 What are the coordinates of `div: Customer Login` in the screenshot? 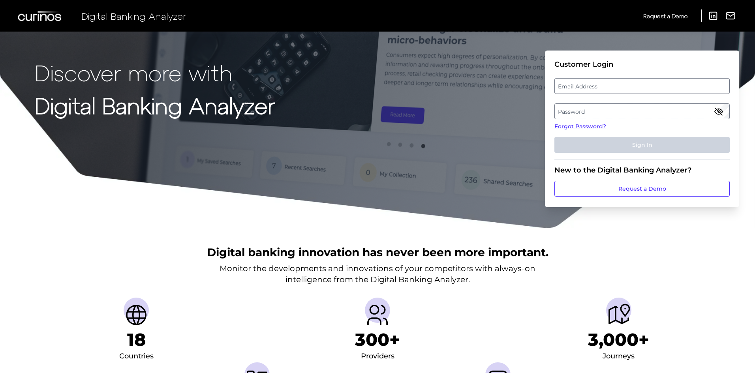 It's located at (642, 64).